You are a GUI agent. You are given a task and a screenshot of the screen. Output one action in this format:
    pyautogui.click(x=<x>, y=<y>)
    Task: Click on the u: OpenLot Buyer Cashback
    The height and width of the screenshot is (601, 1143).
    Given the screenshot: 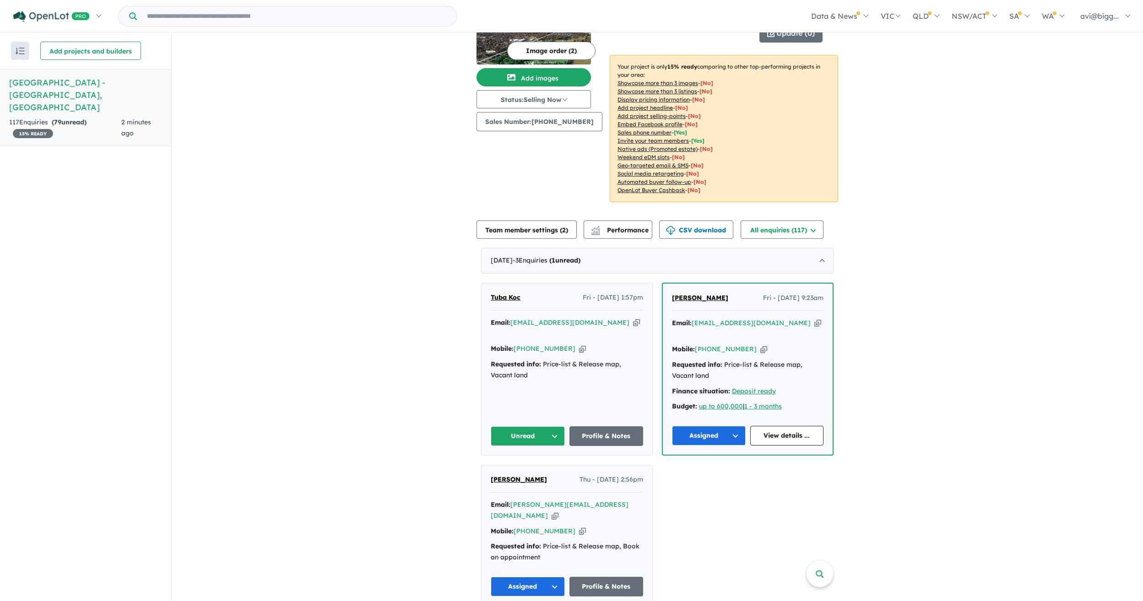 What is the action you would take?
    pyautogui.click(x=651, y=190)
    